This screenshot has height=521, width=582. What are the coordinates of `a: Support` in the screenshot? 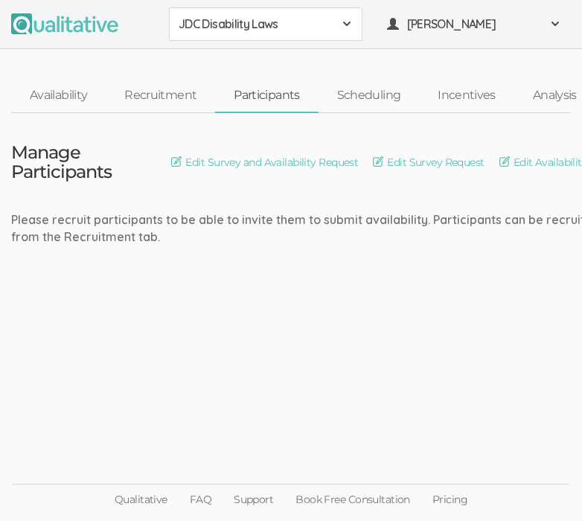 It's located at (253, 499).